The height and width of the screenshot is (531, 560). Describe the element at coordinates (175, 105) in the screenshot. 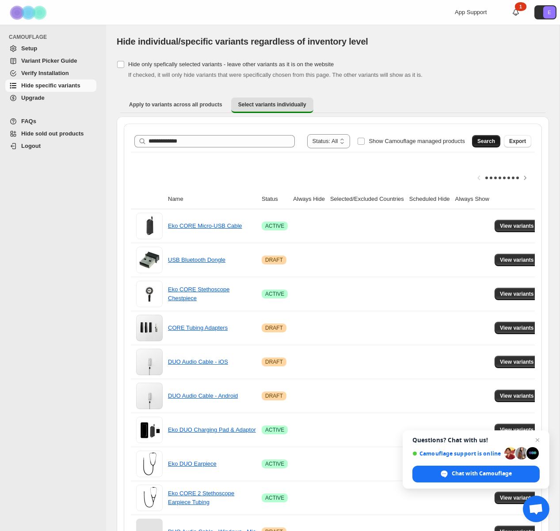

I see `span: Apply to variants across all products` at that location.